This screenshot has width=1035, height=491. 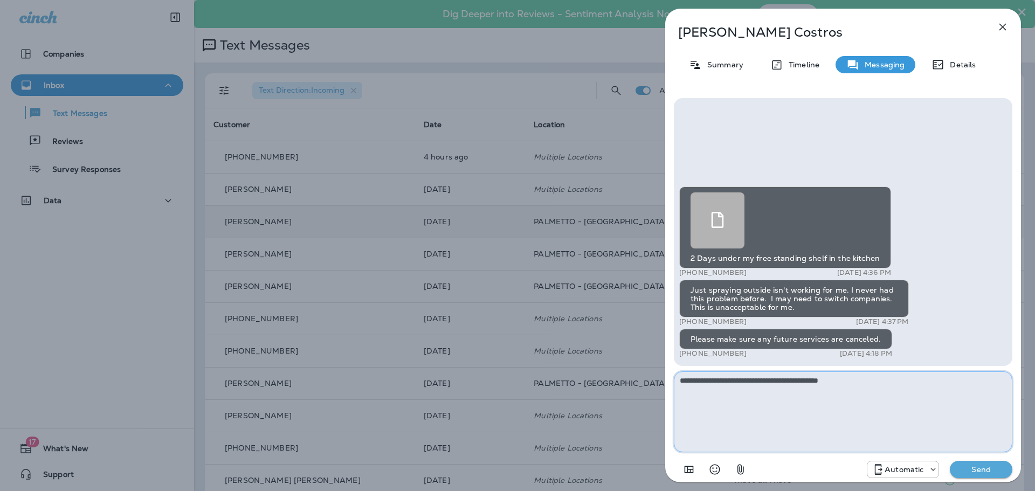 What do you see at coordinates (982, 470) in the screenshot?
I see `p: Send` at bounding box center [982, 470].